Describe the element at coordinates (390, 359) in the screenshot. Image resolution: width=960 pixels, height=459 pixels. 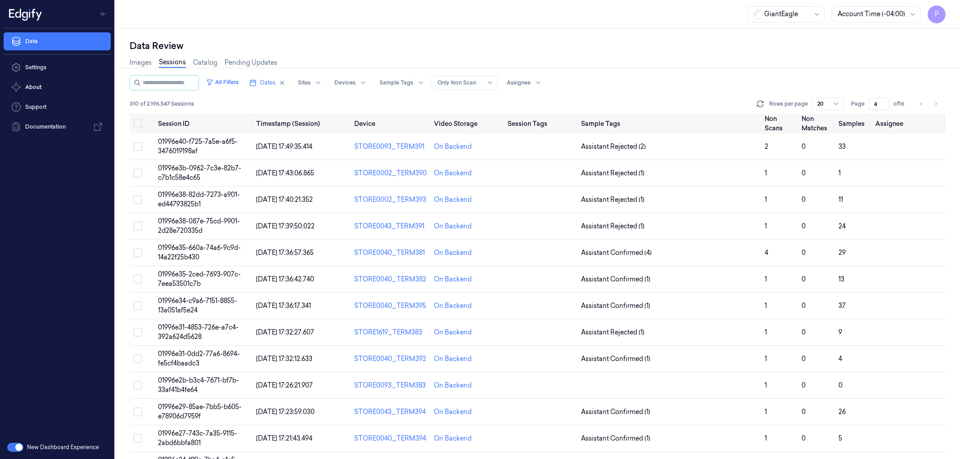
I see `div: STORE0040_TERM392` at that location.